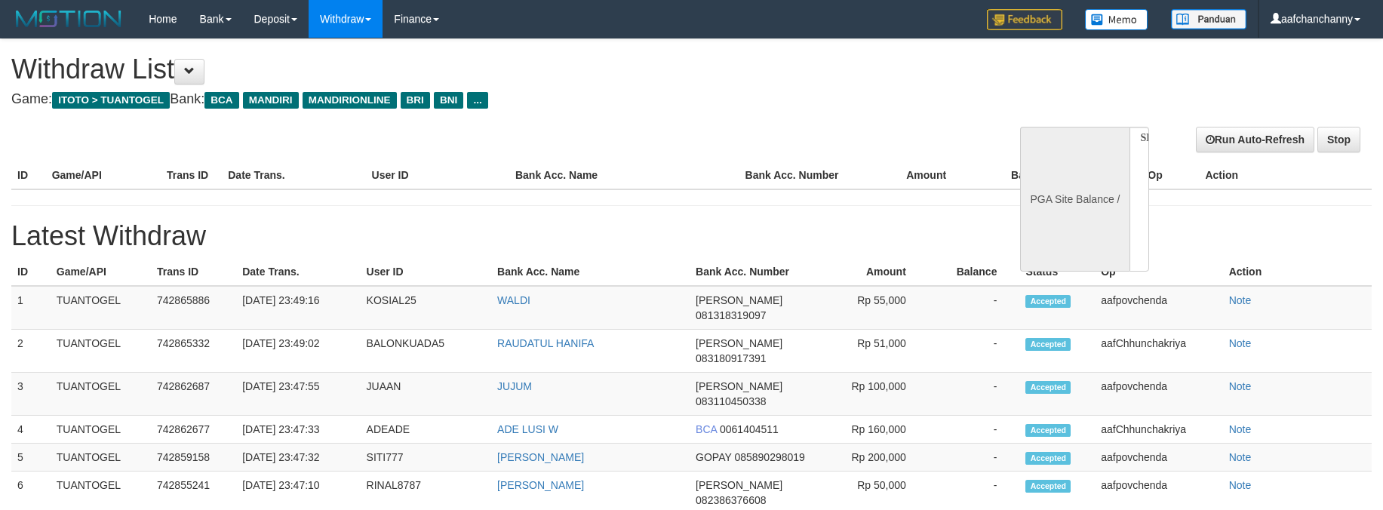  Describe the element at coordinates (31, 429) in the screenshot. I see `td: 4` at that location.